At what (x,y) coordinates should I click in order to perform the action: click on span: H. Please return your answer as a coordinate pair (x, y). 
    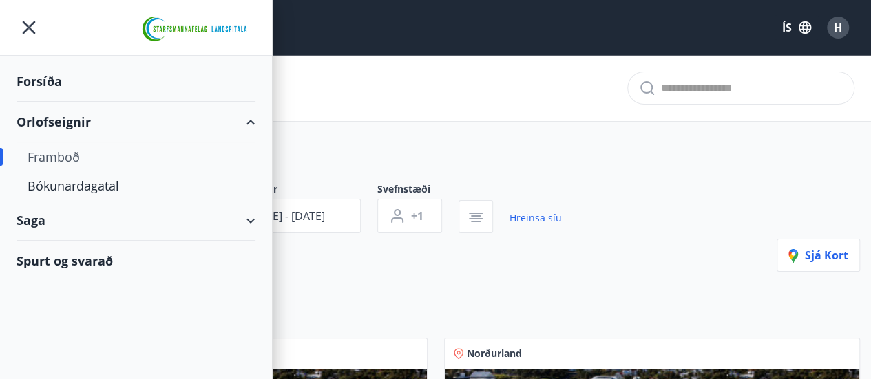
    Looking at the image, I should click on (838, 28).